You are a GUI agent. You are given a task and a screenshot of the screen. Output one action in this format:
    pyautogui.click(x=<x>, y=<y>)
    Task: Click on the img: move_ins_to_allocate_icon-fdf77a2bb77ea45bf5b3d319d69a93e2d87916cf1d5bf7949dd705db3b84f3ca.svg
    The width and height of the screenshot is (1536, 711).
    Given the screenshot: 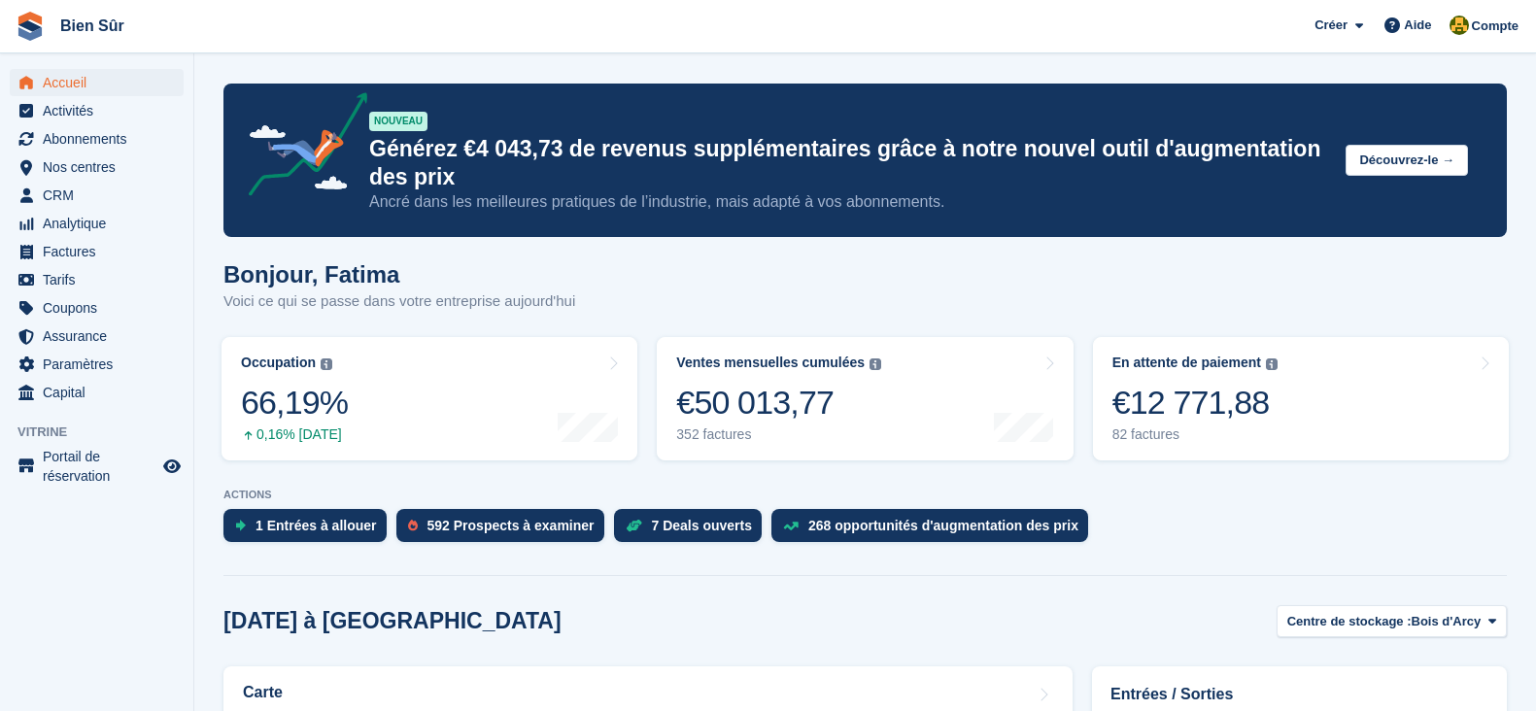 What is the action you would take?
    pyautogui.click(x=240, y=526)
    